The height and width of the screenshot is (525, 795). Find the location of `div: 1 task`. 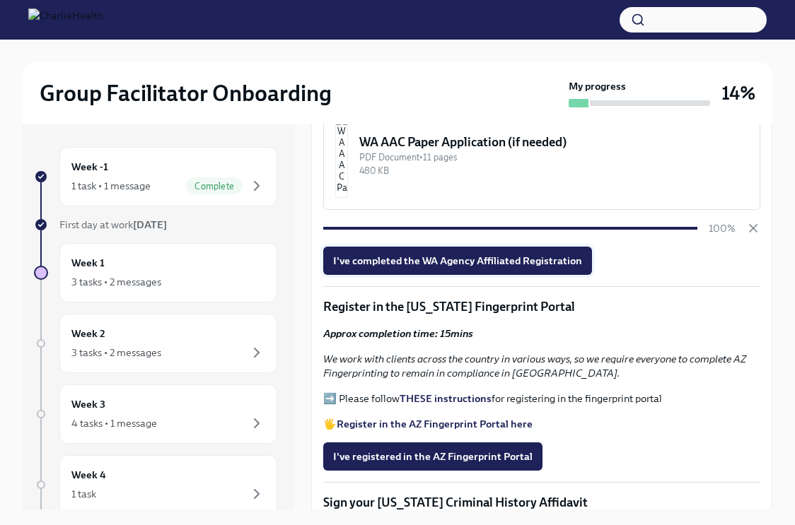

div: 1 task is located at coordinates (83, 494).